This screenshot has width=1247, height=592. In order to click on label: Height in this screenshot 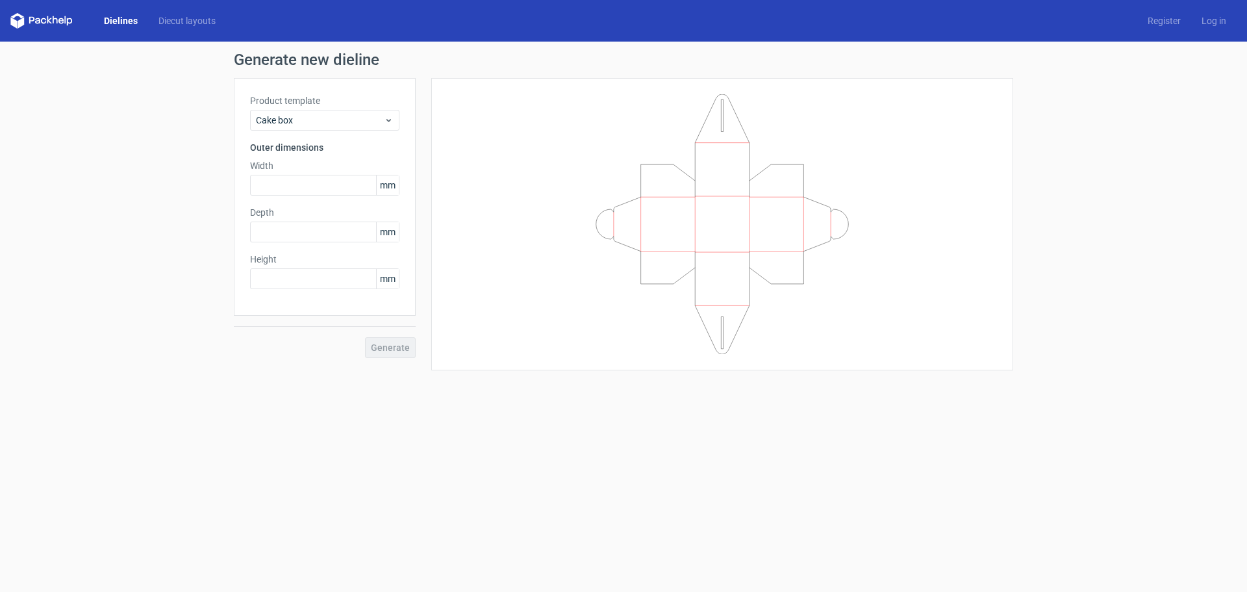, I will do `click(325, 259)`.